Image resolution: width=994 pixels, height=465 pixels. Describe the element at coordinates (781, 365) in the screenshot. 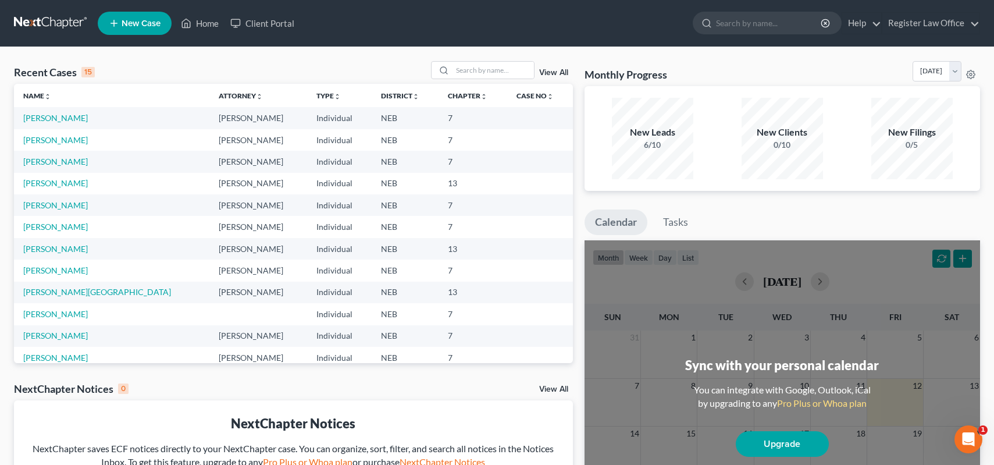

I see `div: Sync with your personal calendar` at that location.